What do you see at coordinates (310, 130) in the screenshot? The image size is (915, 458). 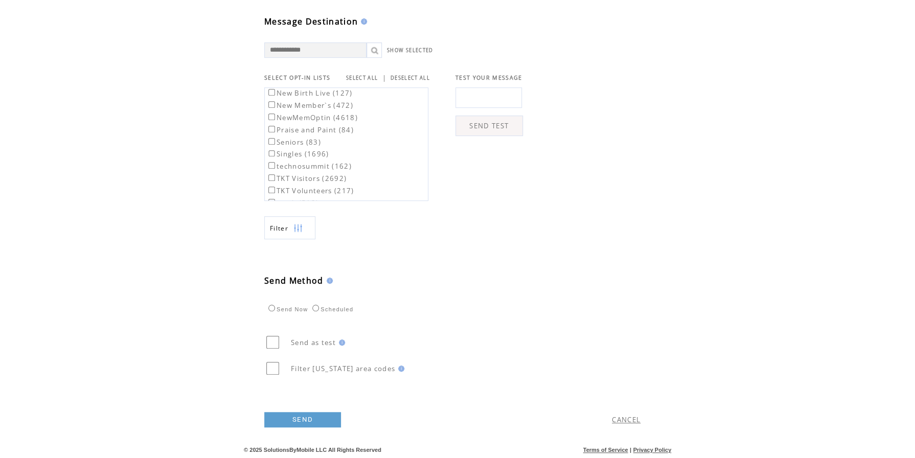 I see `label: Praise and Paint (84)` at bounding box center [310, 130].